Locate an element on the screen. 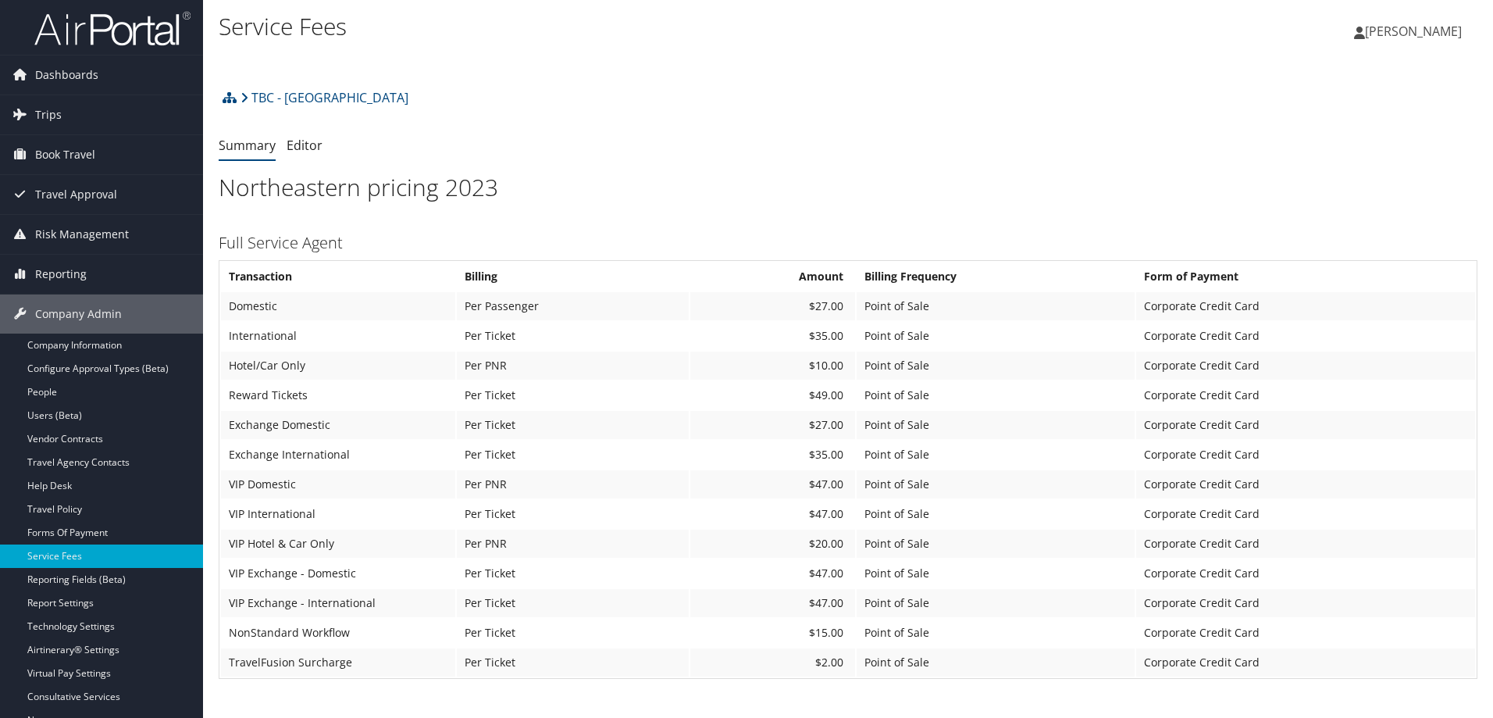 Image resolution: width=1493 pixels, height=718 pixels. td: Hotel/Car Only is located at coordinates (338, 366).